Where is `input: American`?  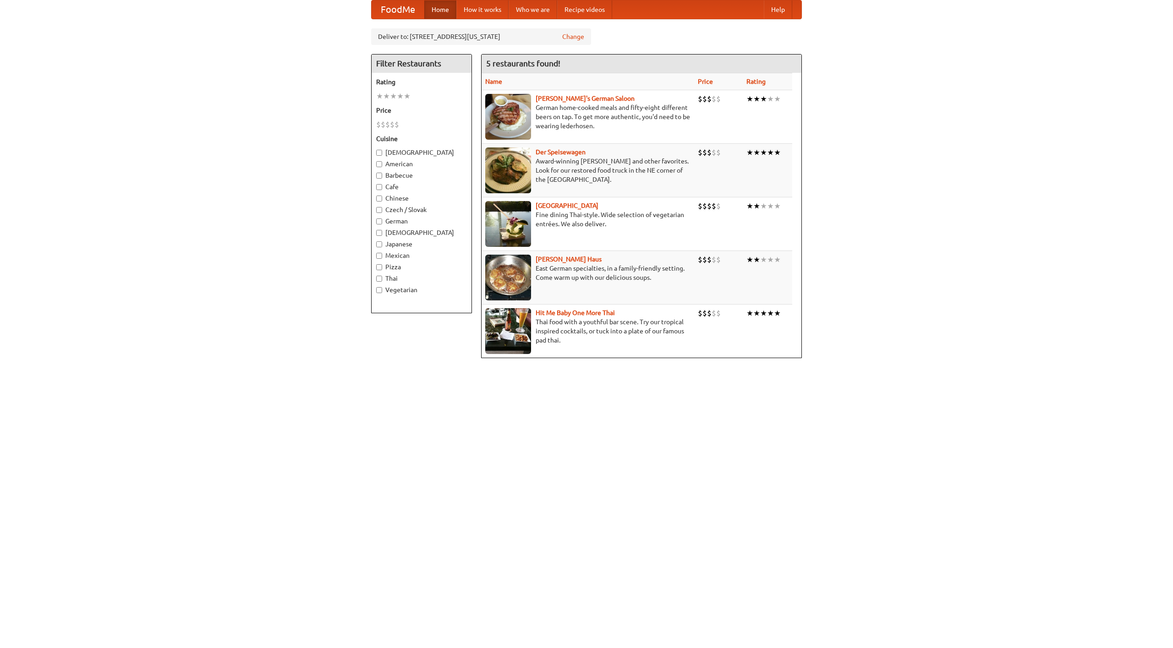
input: American is located at coordinates (379, 164).